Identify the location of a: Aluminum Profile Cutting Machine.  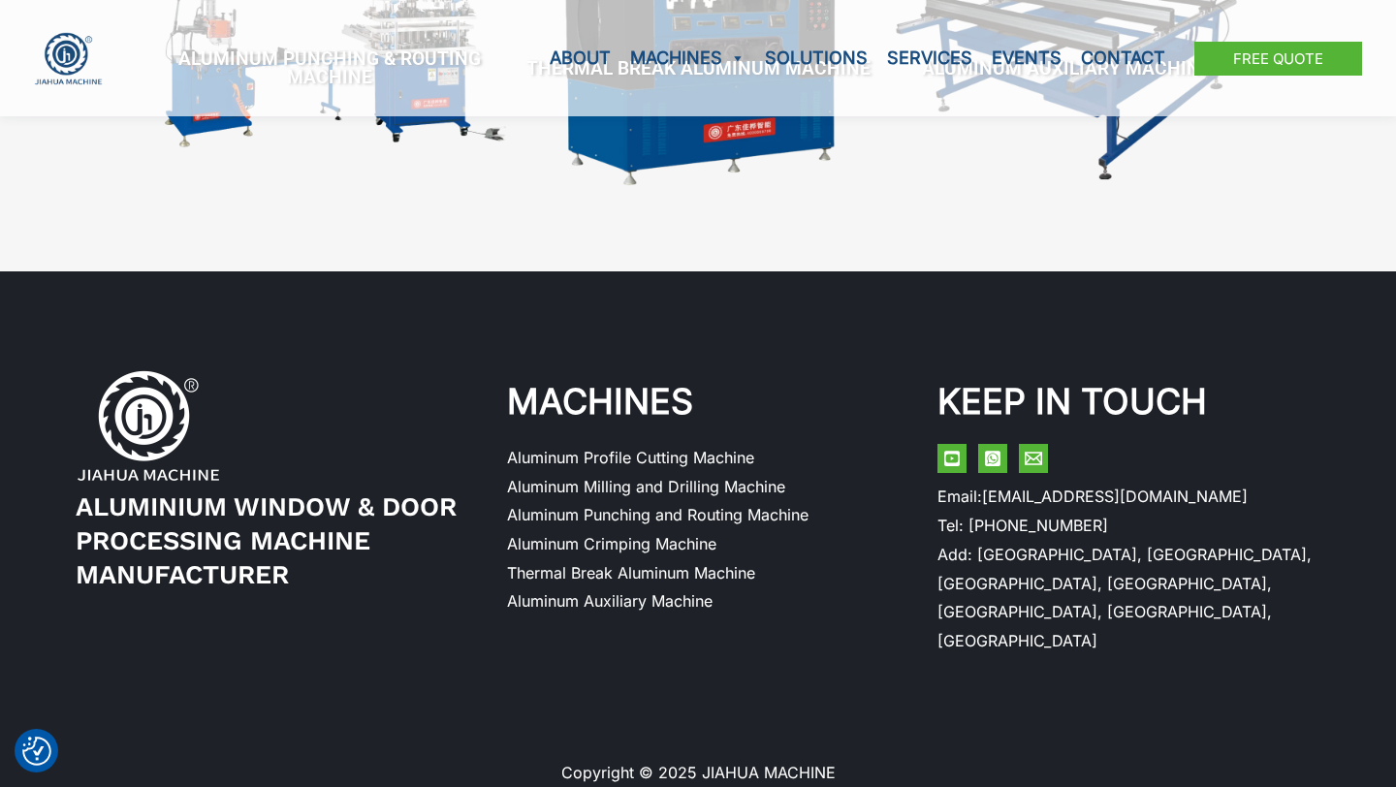
(630, 458).